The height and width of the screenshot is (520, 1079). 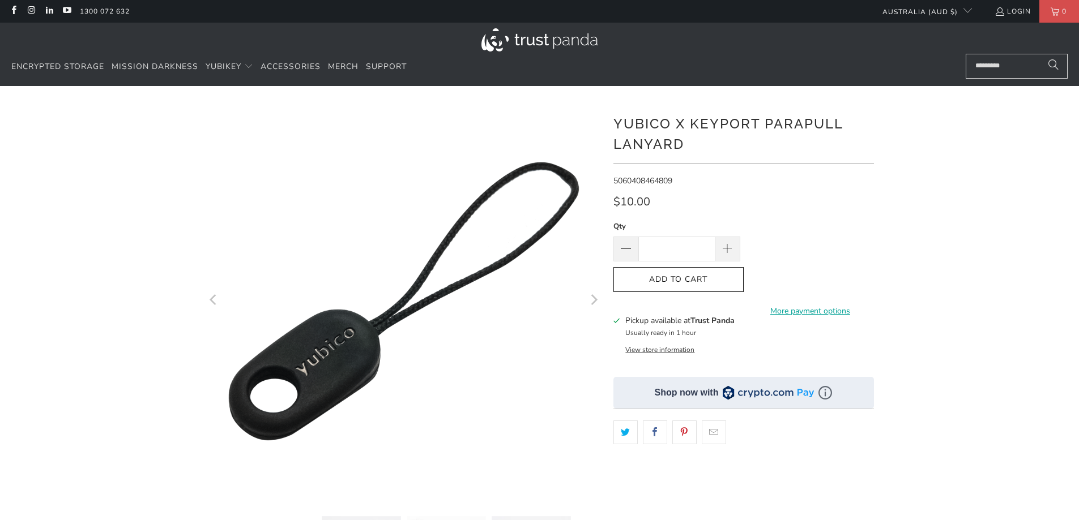 I want to click on button: View store information, so click(x=660, y=350).